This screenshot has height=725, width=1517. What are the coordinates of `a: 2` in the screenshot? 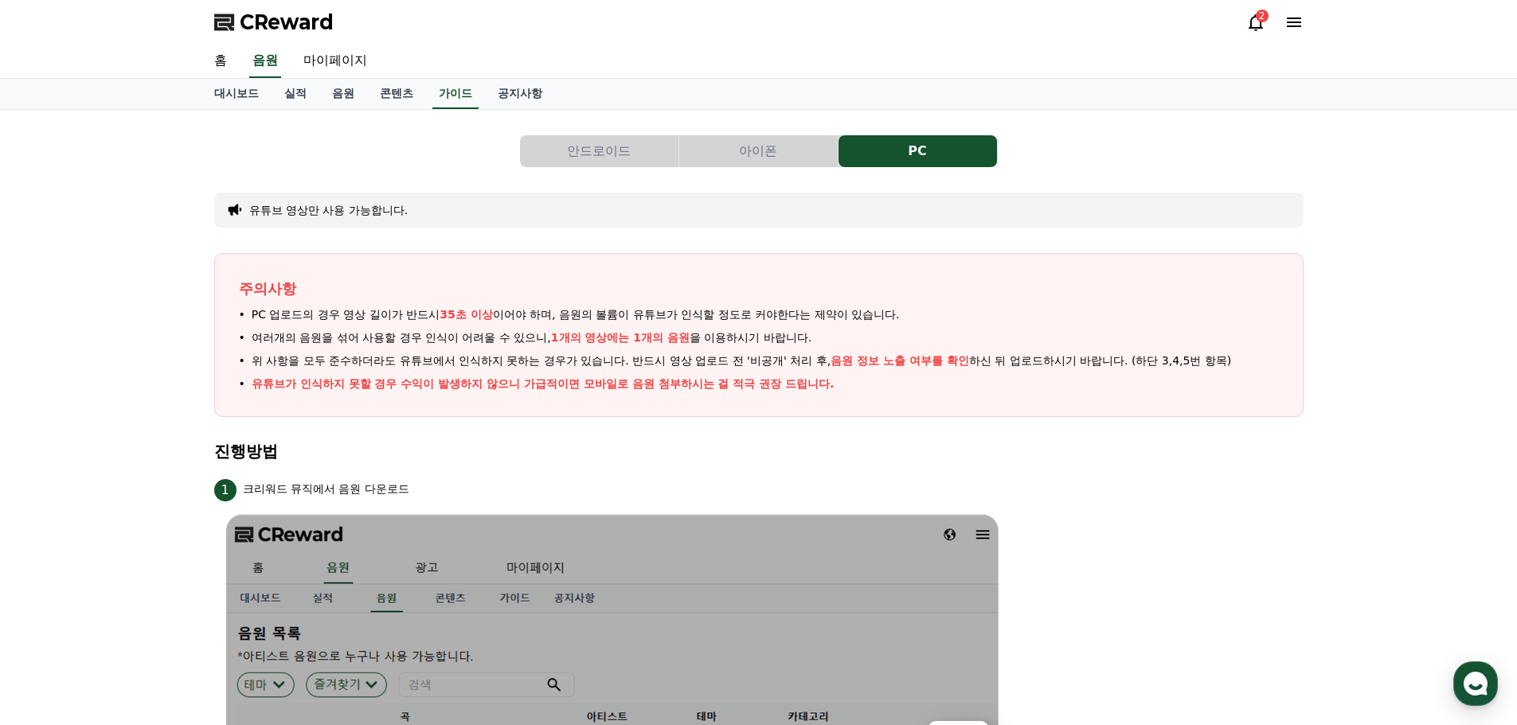 It's located at (1256, 22).